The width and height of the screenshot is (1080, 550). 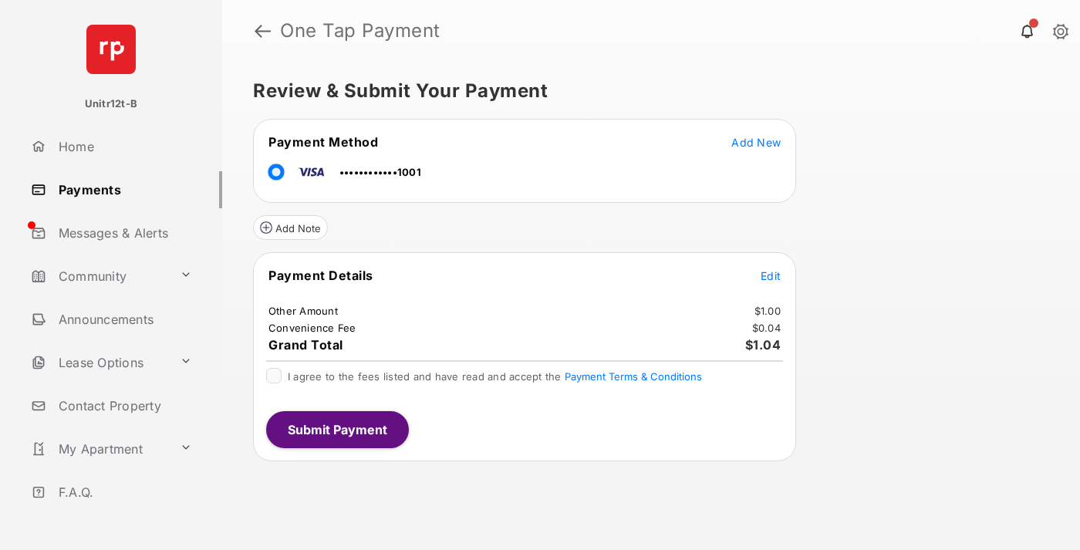 I want to click on button: I agree to the fees listed and have read and accept the, so click(x=633, y=376).